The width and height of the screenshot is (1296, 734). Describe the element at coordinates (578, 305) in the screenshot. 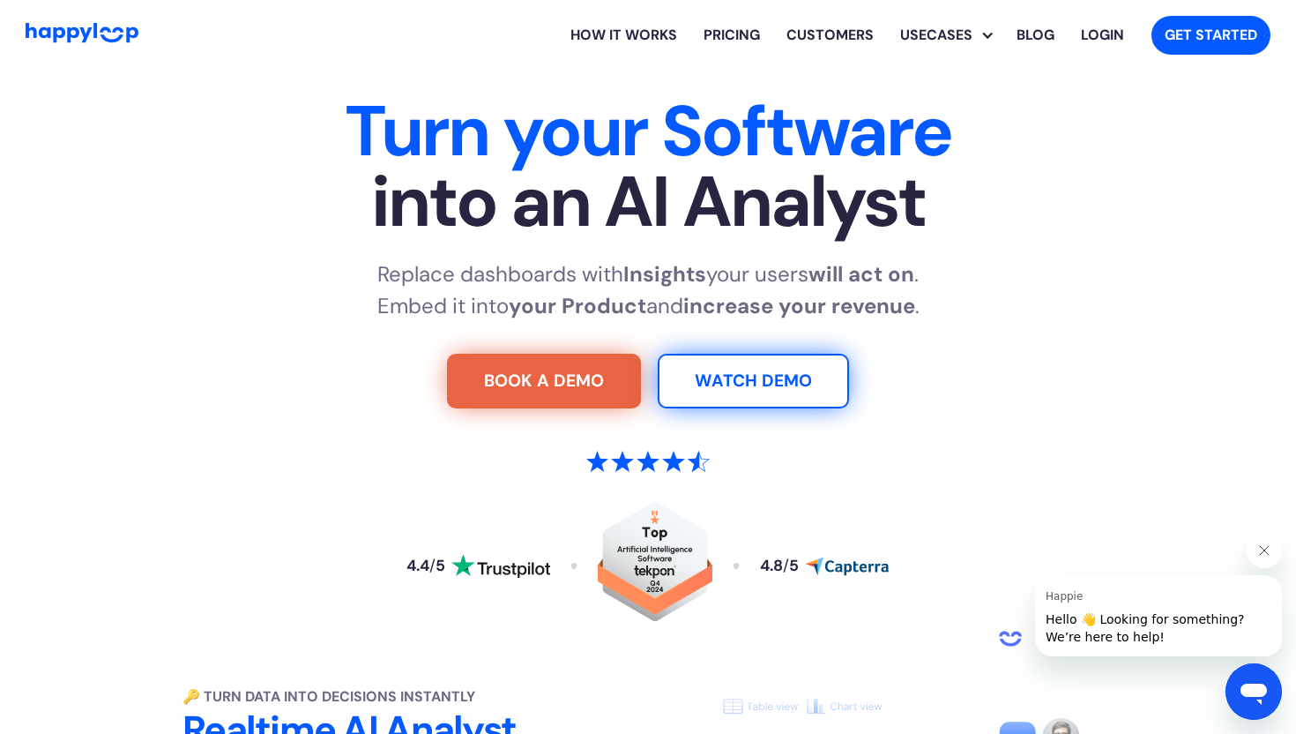

I see `strong: your Product` at that location.